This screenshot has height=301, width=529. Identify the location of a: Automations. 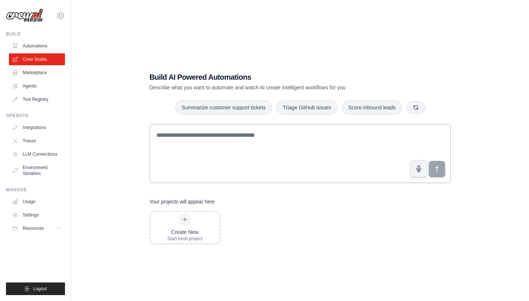
(37, 46).